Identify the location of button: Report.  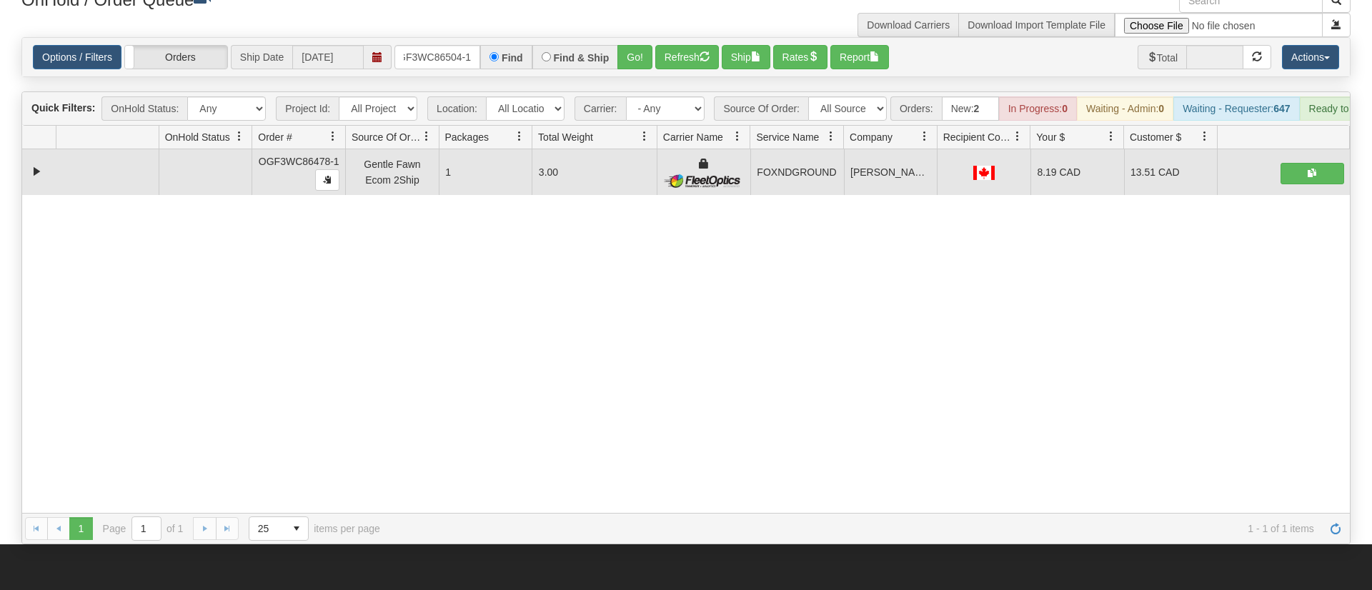
(860, 57).